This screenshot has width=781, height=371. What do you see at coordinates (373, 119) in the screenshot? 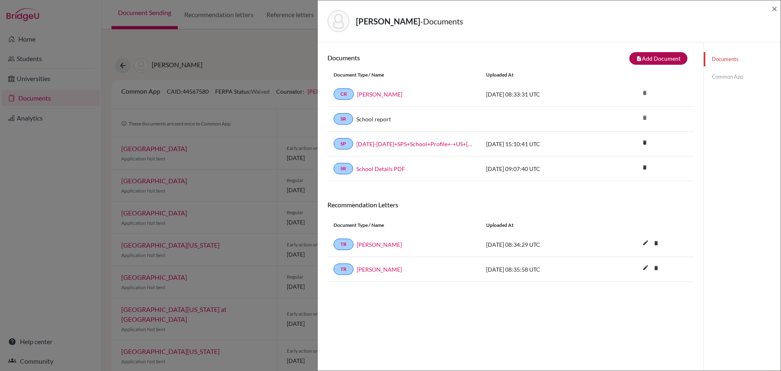
I see `a: School report` at bounding box center [373, 119].